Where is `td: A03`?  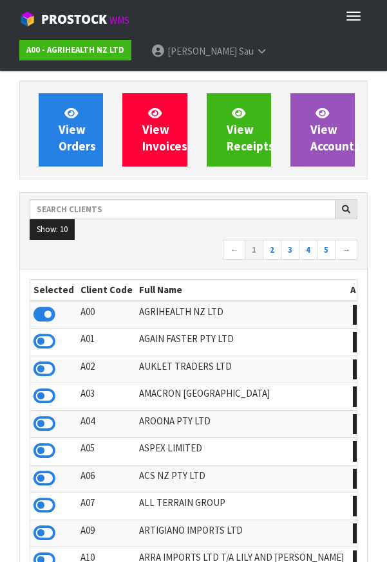 td: A03 is located at coordinates (106, 397).